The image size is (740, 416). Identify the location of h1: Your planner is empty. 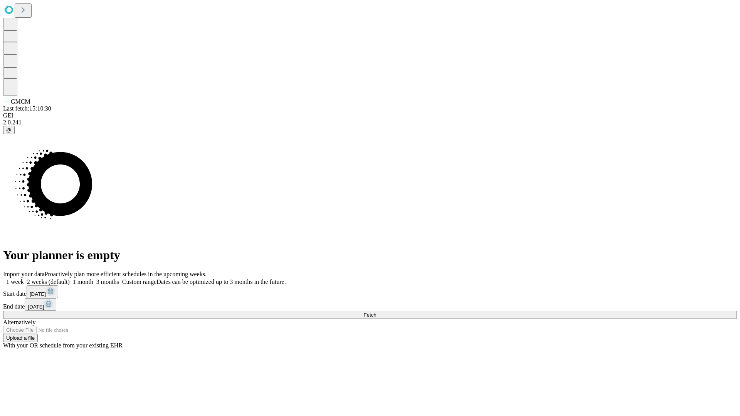
(370, 255).